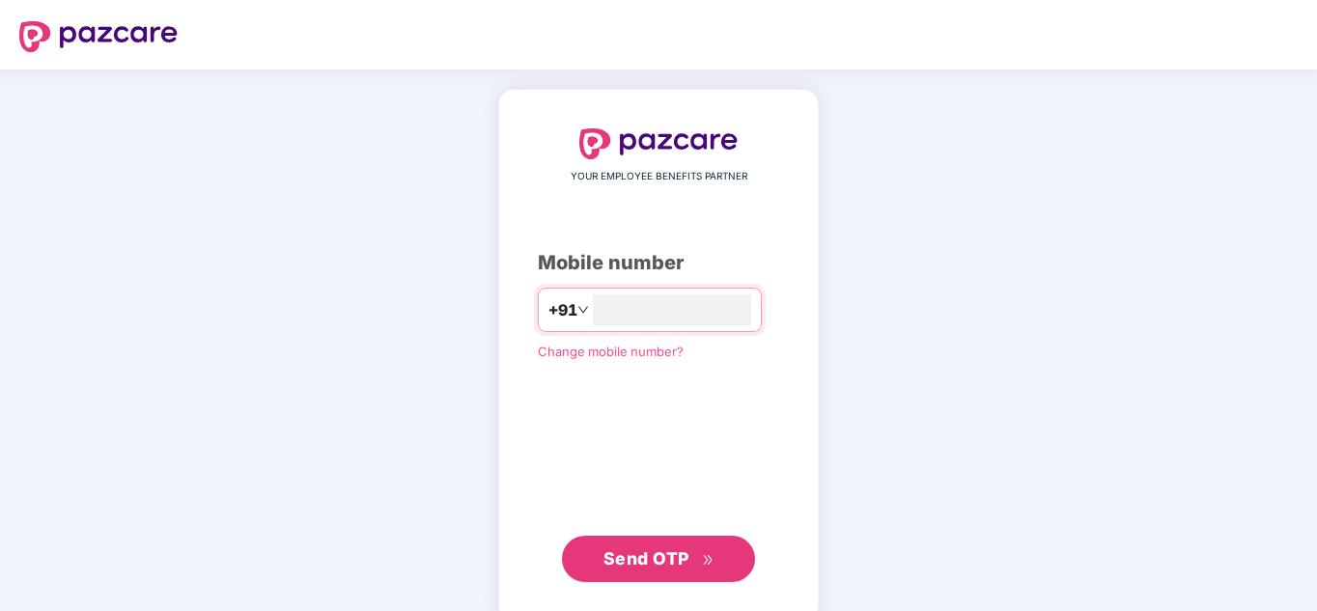  I want to click on span: Change mobile number?, so click(610, 351).